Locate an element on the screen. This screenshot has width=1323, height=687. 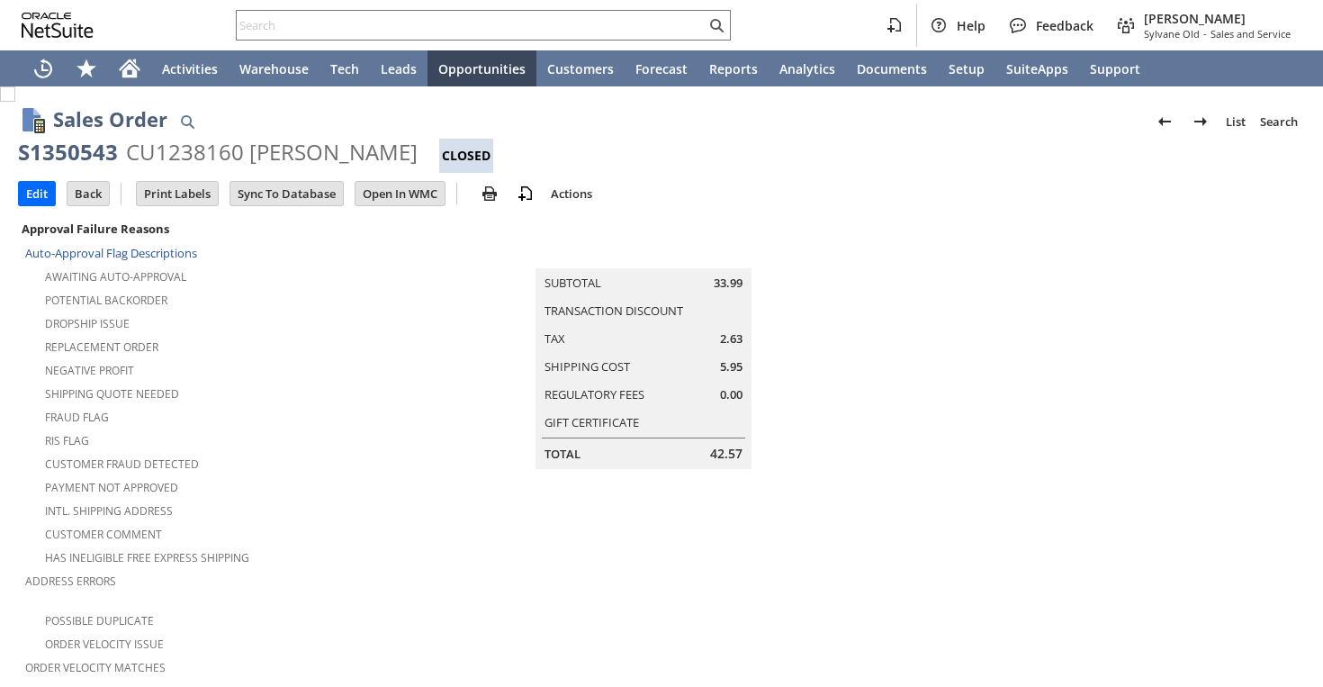
a: Documents is located at coordinates (892, 68).